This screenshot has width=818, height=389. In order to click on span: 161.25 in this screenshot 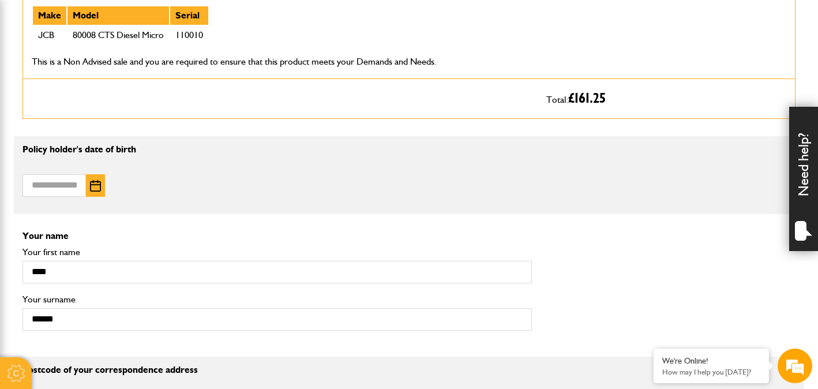, I will do `click(590, 99)`.